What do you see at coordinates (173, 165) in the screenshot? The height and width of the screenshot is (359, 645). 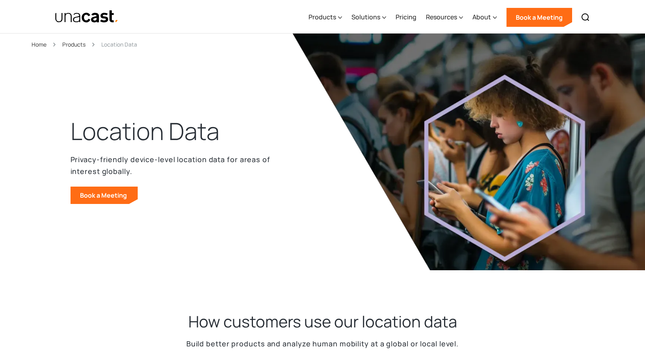 I see `p: Privacy-friendly device-level location data for areas of interest globally.` at bounding box center [173, 165].